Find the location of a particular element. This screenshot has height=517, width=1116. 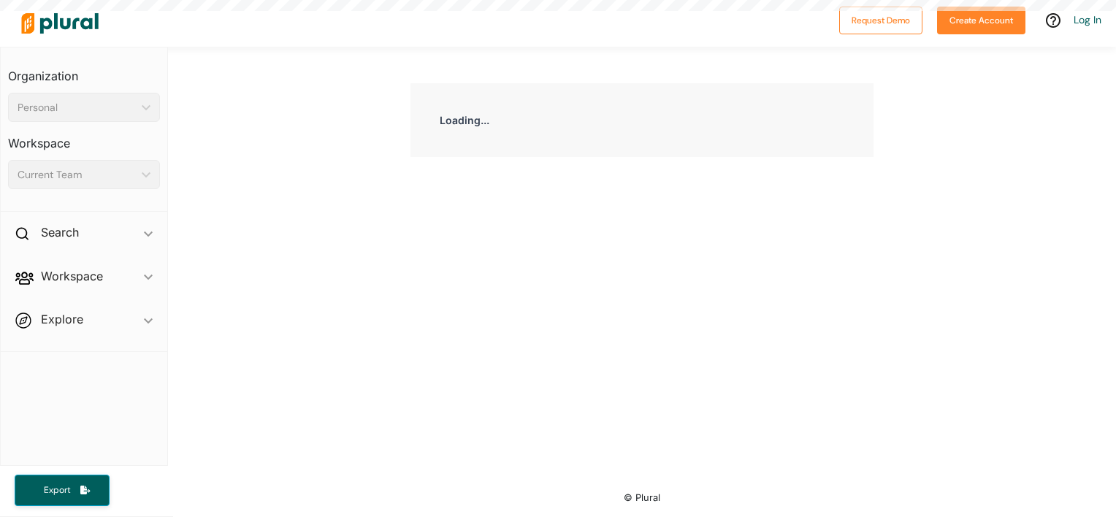

div: Loading... is located at coordinates (642, 120).